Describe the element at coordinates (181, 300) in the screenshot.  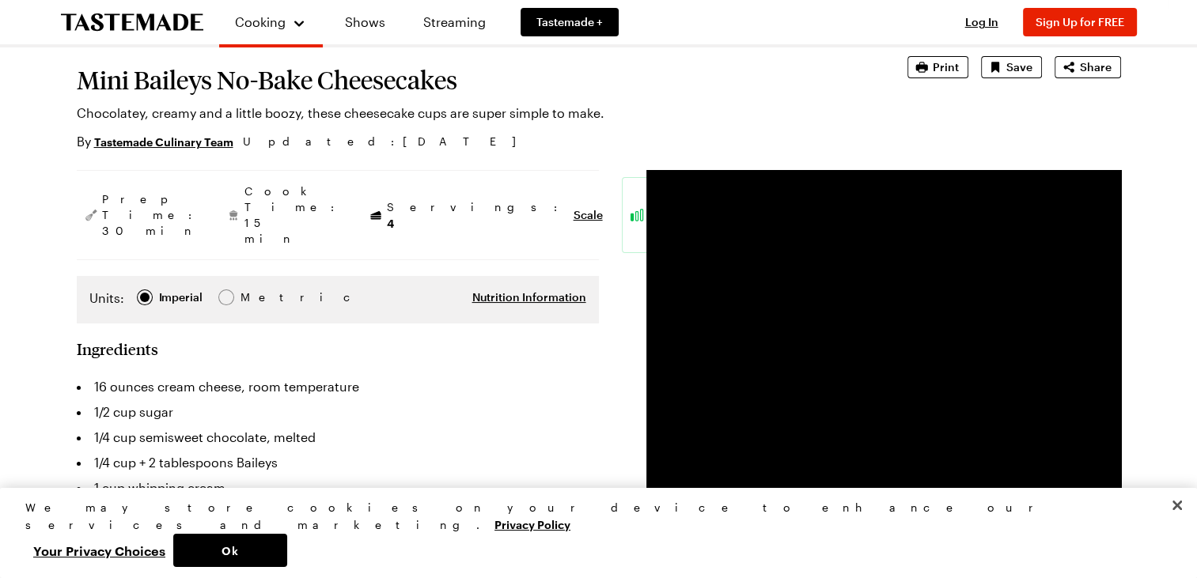
I see `div: Imperial Metric` at that location.